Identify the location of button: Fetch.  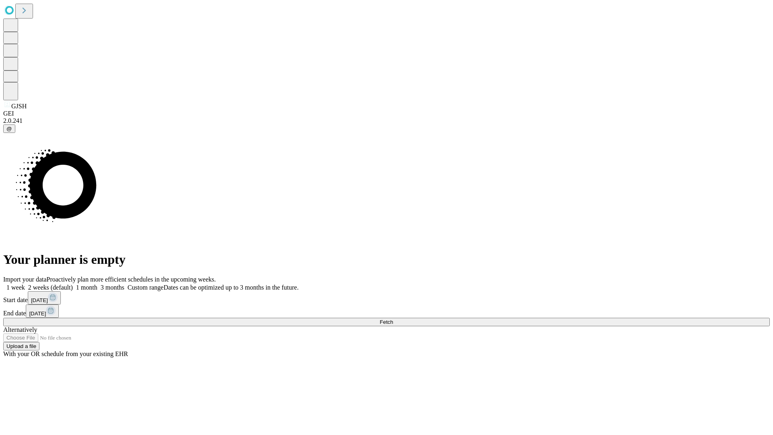
(387, 322).